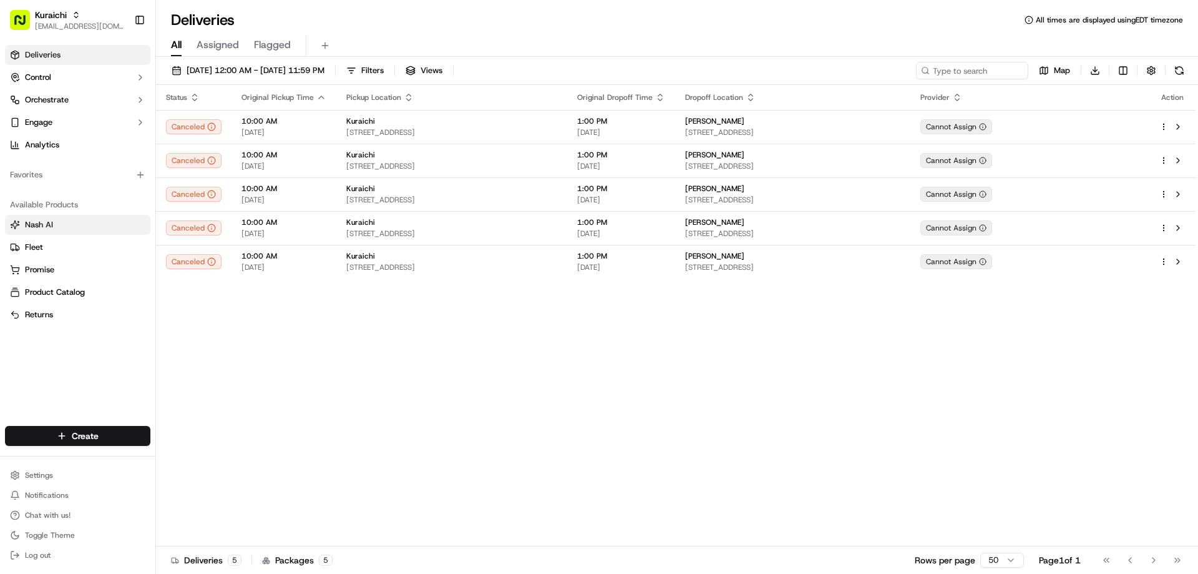  What do you see at coordinates (50, 535) in the screenshot?
I see `span: Toggle Theme` at bounding box center [50, 535].